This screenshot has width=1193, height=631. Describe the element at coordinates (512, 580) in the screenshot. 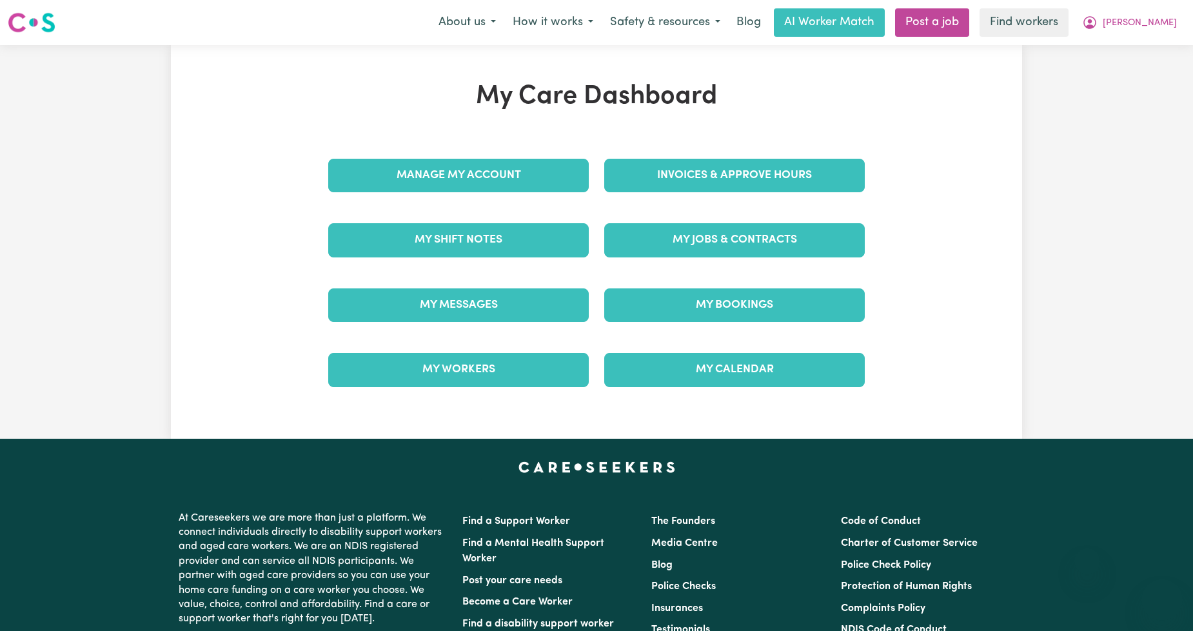

I see `a: Post your care needs` at that location.